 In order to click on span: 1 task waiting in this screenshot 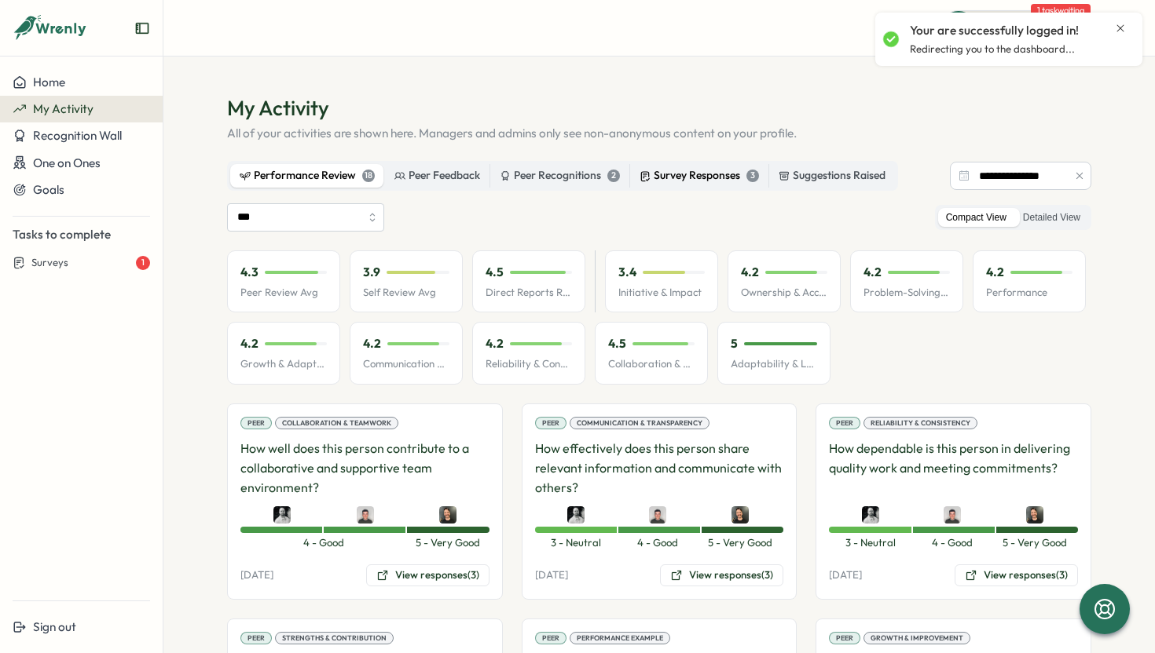, I will do `click(1060, 10)`.